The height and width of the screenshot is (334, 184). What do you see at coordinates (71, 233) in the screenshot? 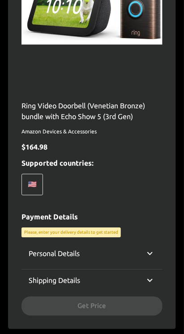
I see `p: Please, enter your delivery details to get started` at bounding box center [71, 233].